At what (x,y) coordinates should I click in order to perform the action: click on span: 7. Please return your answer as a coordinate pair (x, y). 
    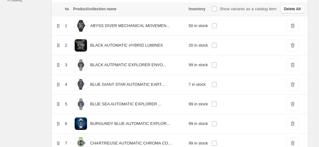
    Looking at the image, I should click on (66, 143).